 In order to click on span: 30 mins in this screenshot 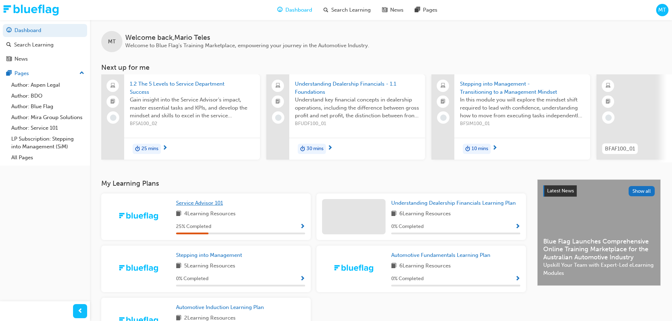, I will do `click(315, 149)`.